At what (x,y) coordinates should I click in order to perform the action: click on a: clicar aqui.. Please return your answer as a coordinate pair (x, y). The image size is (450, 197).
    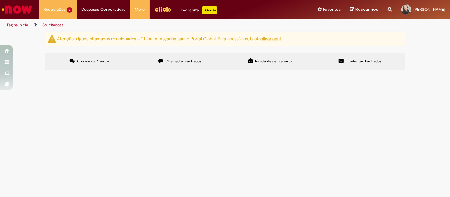
    Looking at the image, I should click on (271, 39).